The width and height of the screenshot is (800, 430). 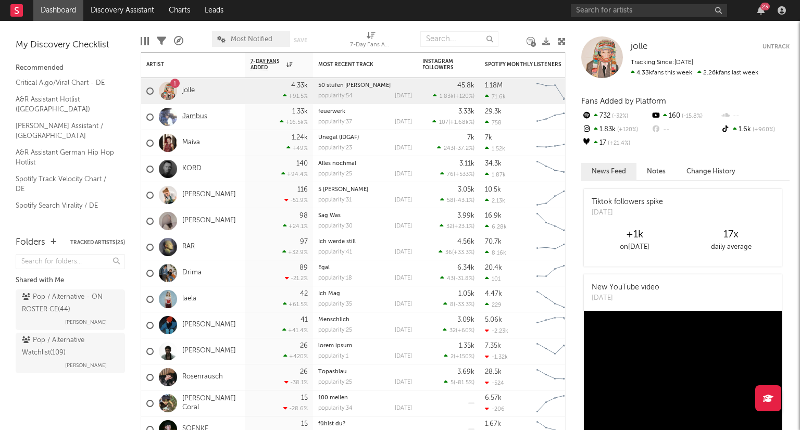 What do you see at coordinates (185, 65) in the screenshot?
I see `div: Artist` at bounding box center [185, 65].